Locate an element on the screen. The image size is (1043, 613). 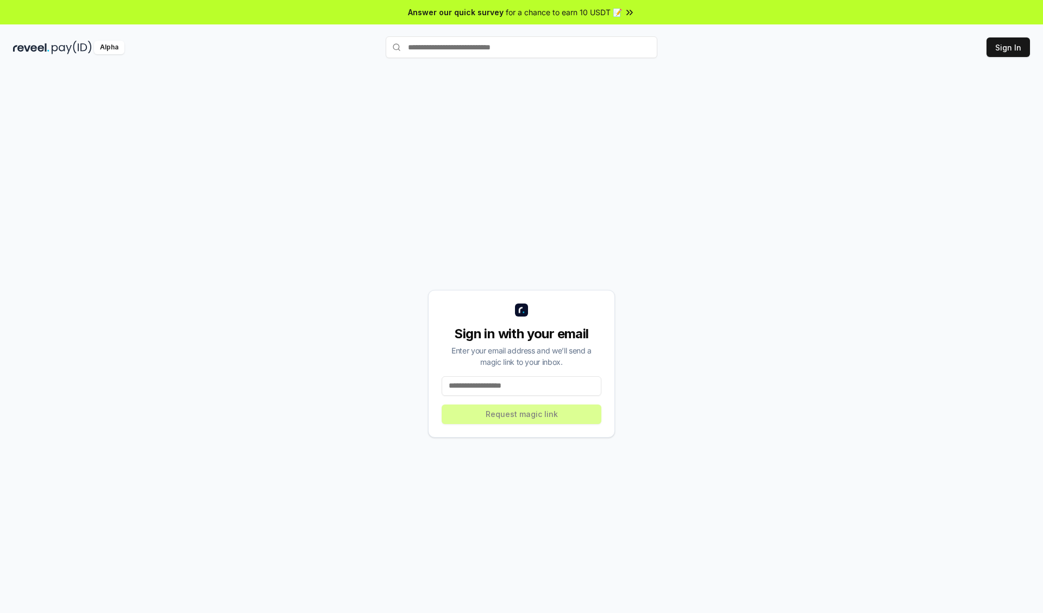
div: Alpha is located at coordinates (109, 47).